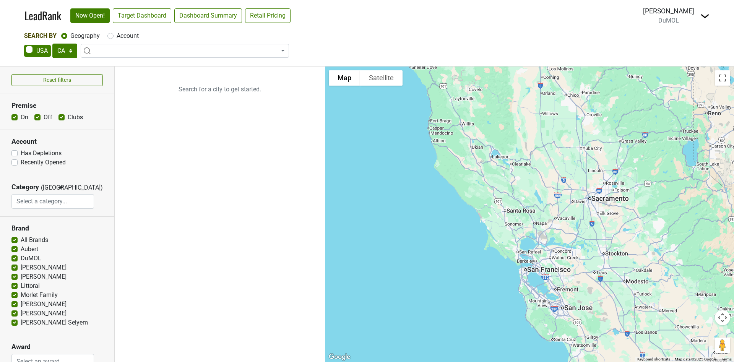  Describe the element at coordinates (345, 78) in the screenshot. I see `button: Show street map` at that location.